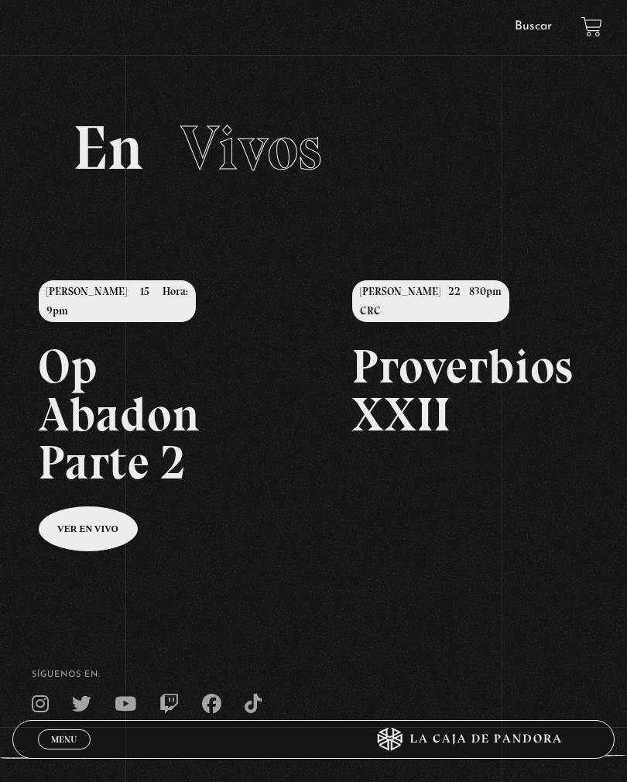 The height and width of the screenshot is (782, 627). I want to click on h4: SÍguenos en:, so click(314, 674).